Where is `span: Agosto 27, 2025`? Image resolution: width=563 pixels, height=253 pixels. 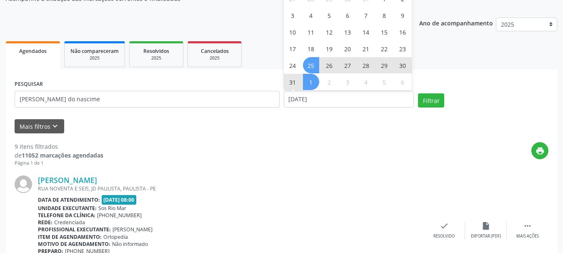 span: Agosto 27, 2025 is located at coordinates (347, 65).